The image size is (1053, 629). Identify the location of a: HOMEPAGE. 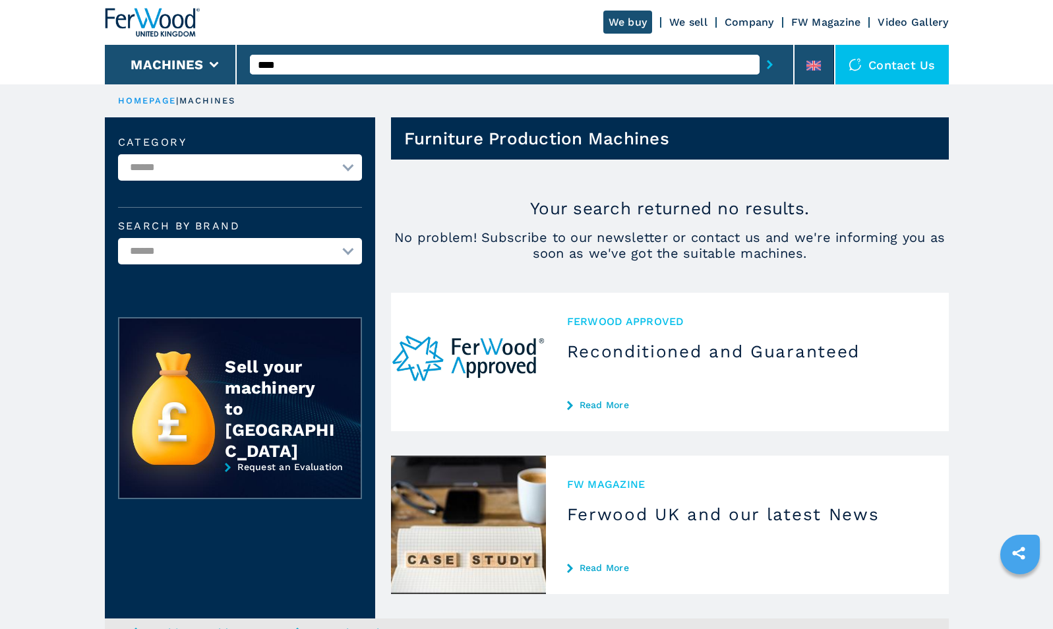
(147, 100).